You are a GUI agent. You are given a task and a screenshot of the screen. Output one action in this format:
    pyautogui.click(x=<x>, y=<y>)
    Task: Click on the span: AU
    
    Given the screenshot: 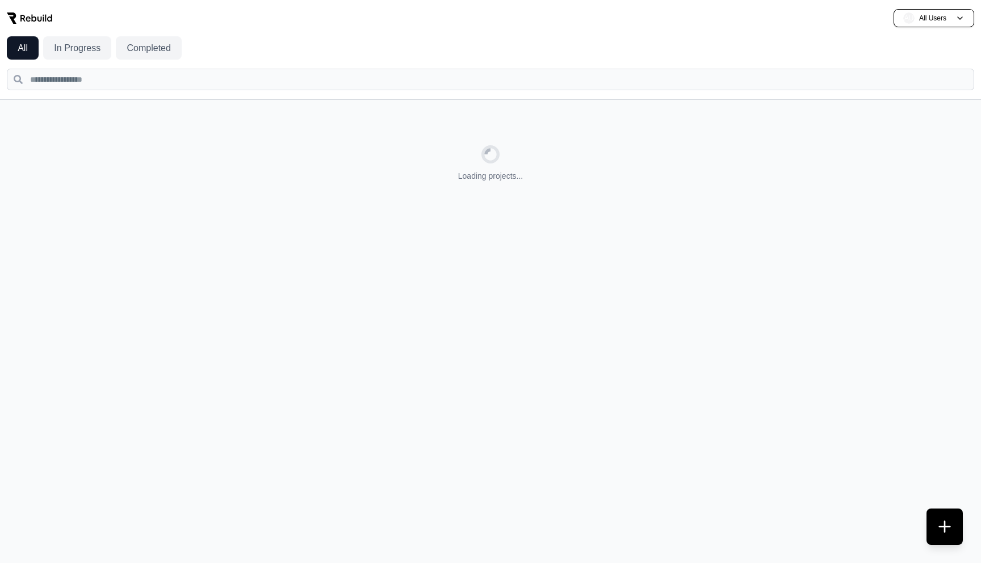 What is the action you would take?
    pyautogui.click(x=909, y=18)
    